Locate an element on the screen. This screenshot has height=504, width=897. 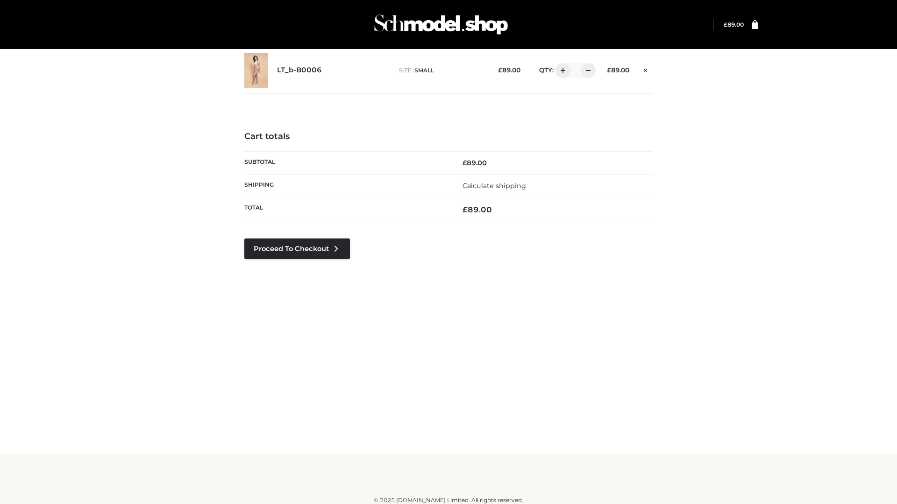
a: £89.00 is located at coordinates (733, 24).